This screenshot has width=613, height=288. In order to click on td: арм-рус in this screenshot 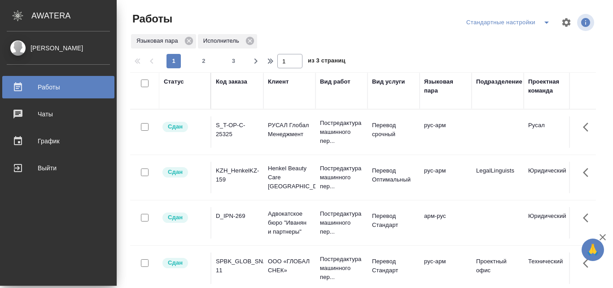, I will do `click(446, 223)`.